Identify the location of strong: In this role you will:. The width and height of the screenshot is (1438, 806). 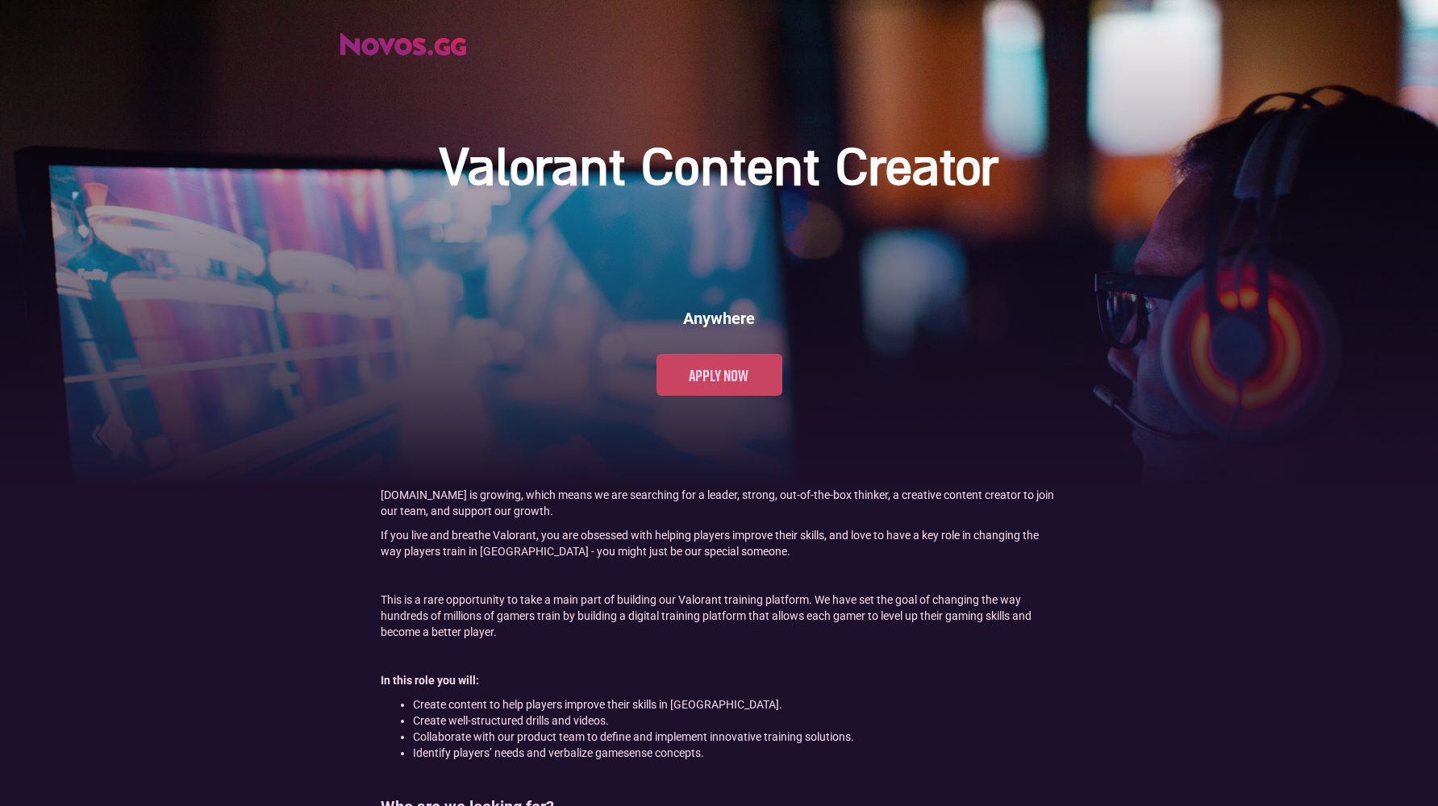
(430, 681).